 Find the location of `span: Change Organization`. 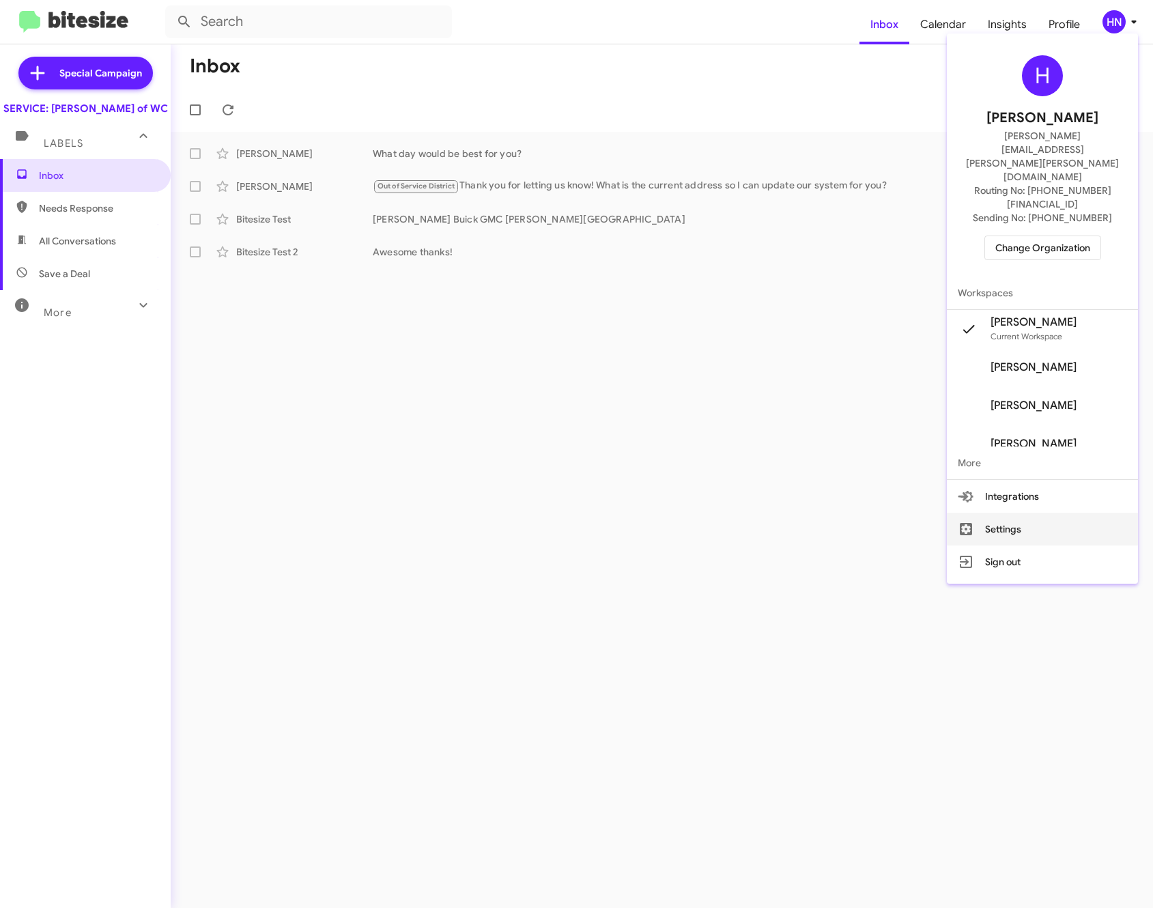

span: Change Organization is located at coordinates (1043, 248).